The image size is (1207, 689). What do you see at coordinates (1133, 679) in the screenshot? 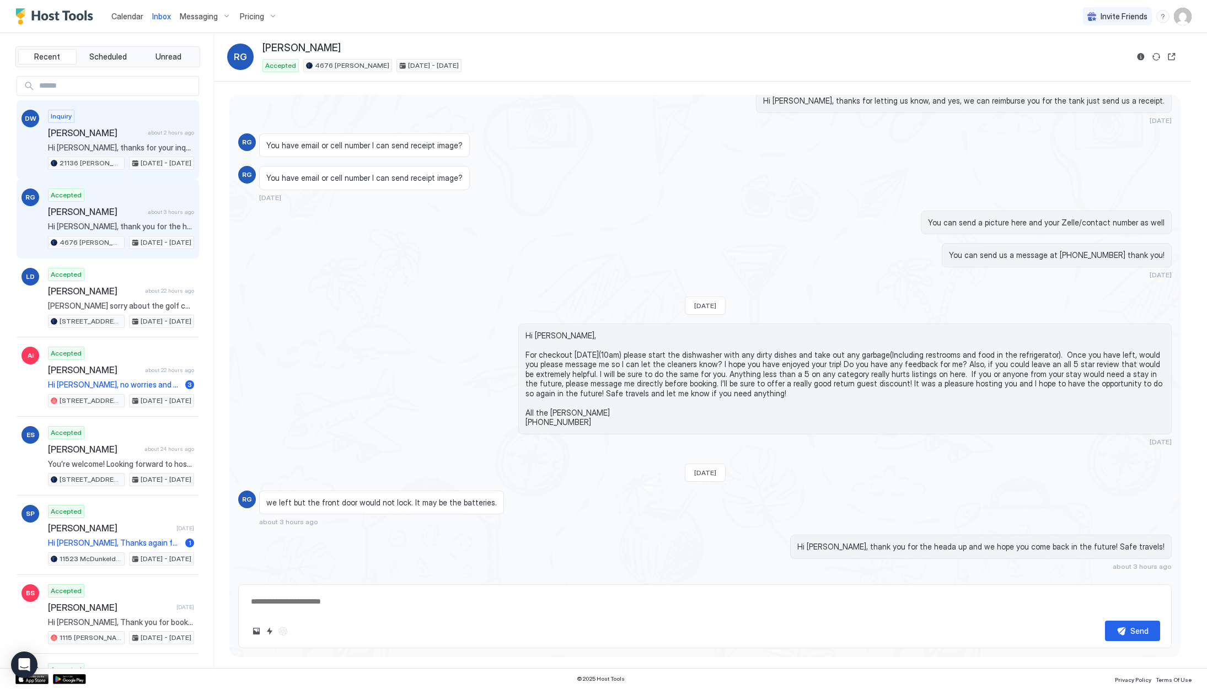
I see `a: Privacy Policy` at bounding box center [1133, 679].